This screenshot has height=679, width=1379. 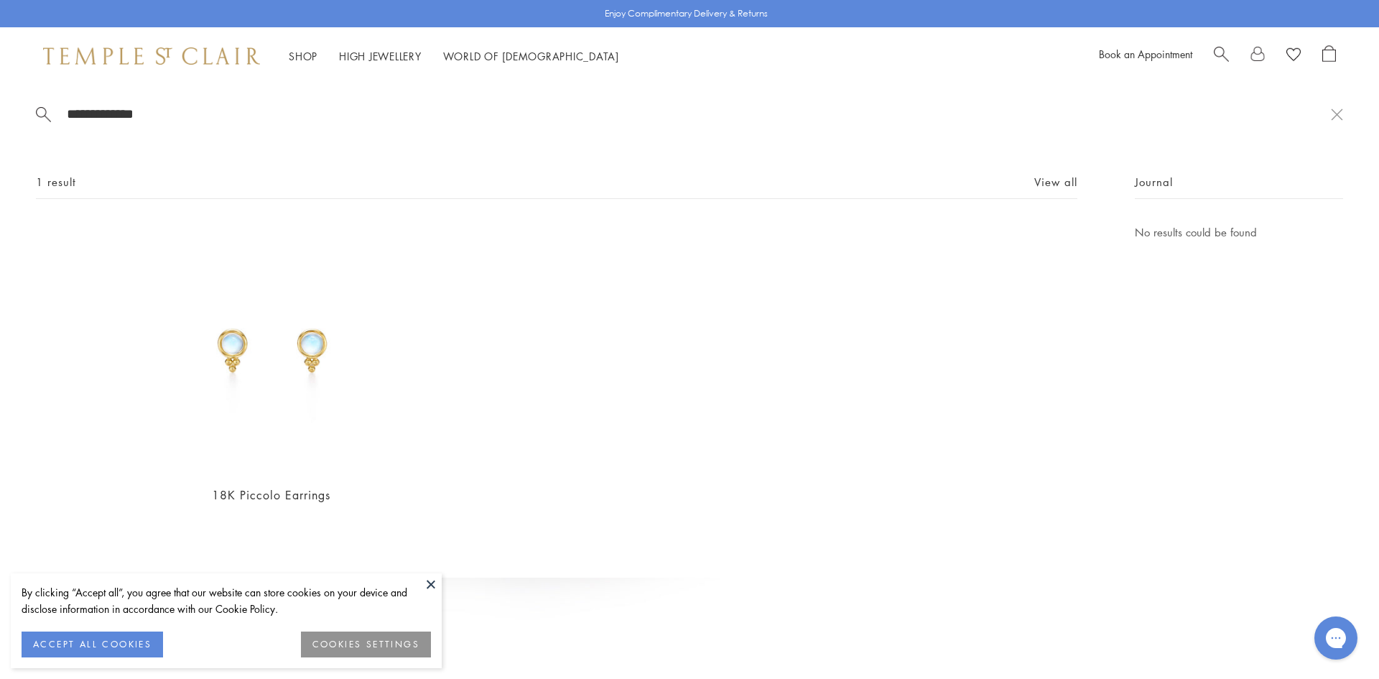 I want to click on button: Gorgias live chat, so click(x=29, y=27).